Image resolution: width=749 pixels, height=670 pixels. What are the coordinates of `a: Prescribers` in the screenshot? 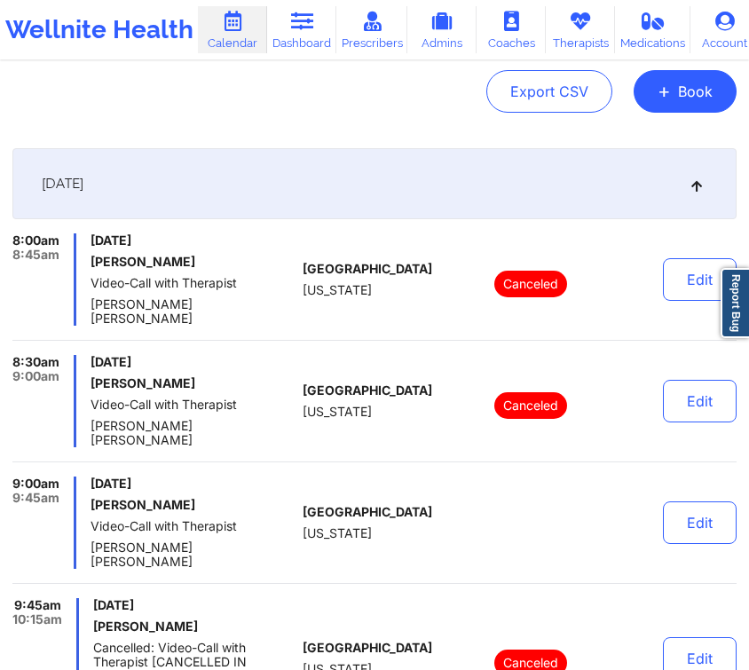 It's located at (372, 29).